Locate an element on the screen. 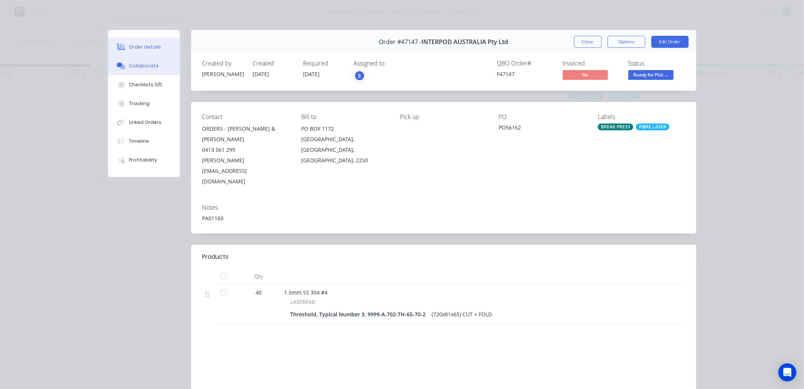 The image size is (804, 389). button: Collaborate is located at coordinates (144, 66).